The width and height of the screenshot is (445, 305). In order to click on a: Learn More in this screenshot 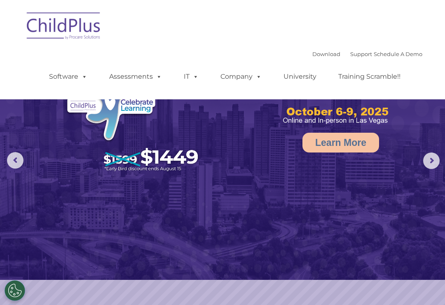, I will do `click(341, 142)`.